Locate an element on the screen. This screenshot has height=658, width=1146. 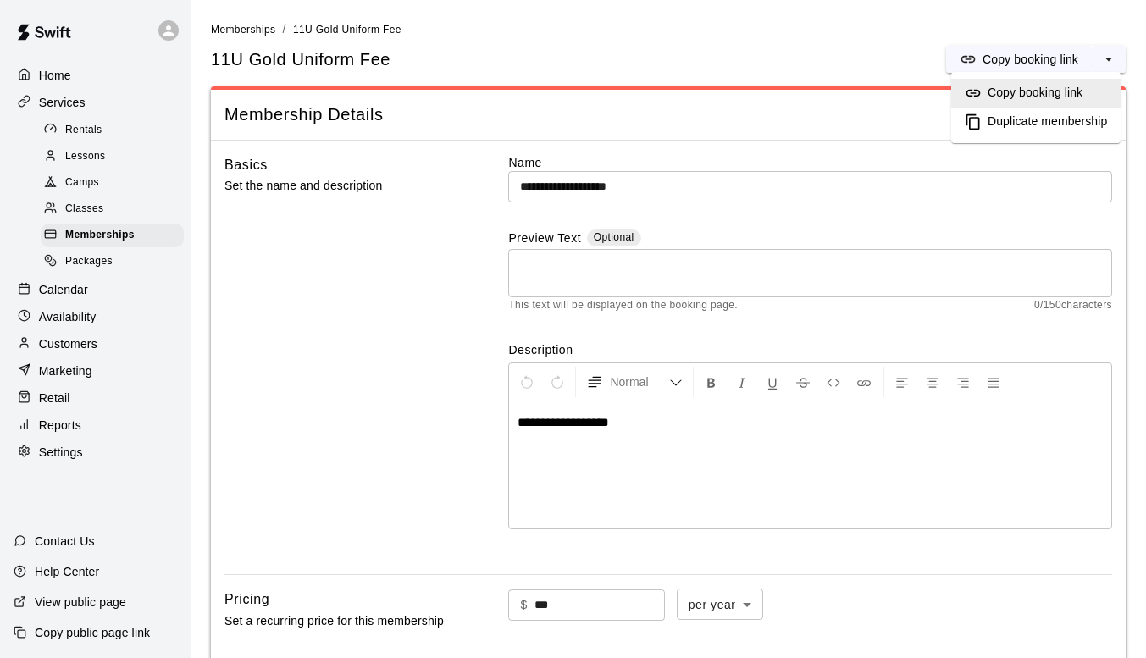
a: Classes is located at coordinates (115, 209).